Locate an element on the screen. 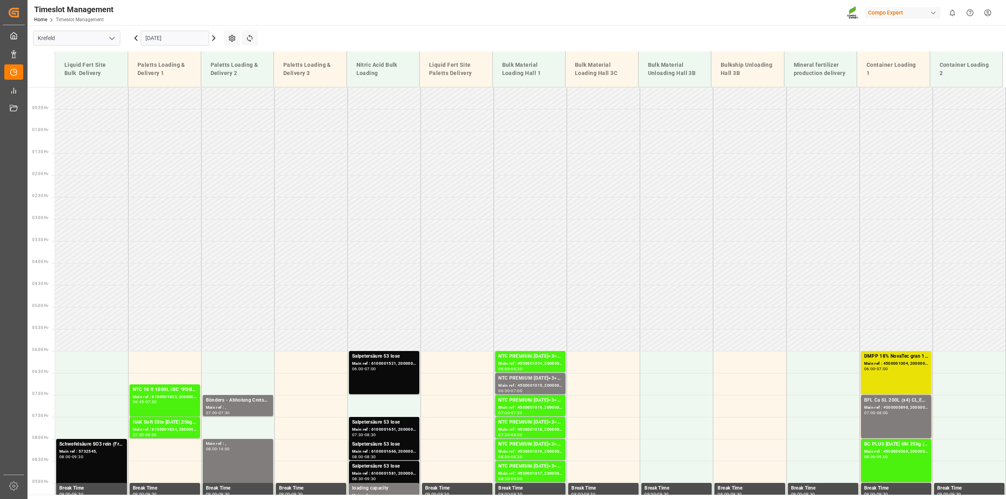 The image size is (1006, 499). div: Main ref : 6100001651, 2000001396 is located at coordinates (384, 430).